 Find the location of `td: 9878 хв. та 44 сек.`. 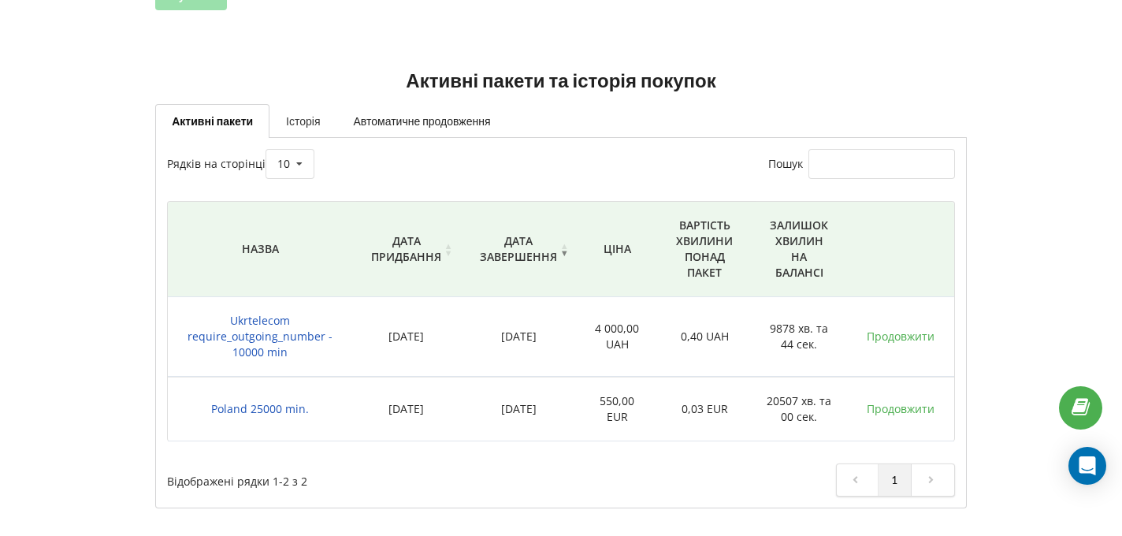

td: 9878 хв. та 44 сек. is located at coordinates (799, 336).